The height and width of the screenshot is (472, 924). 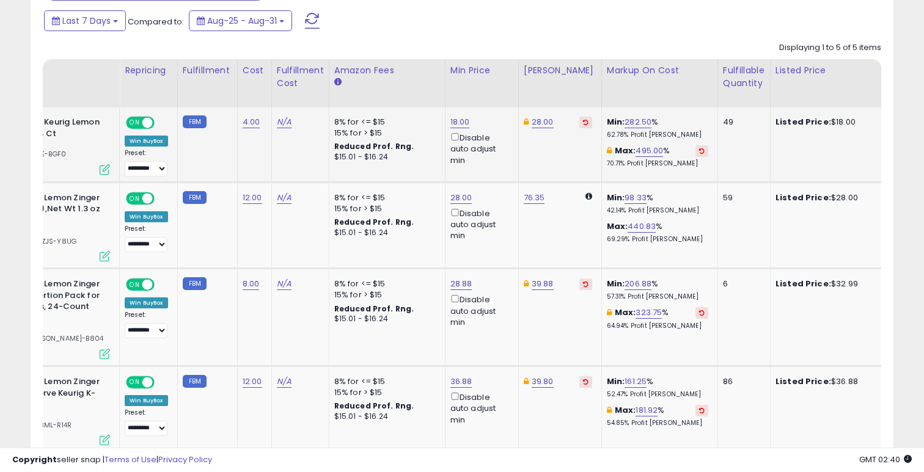 What do you see at coordinates (646, 410) in the screenshot?
I see `a: 181.92` at bounding box center [646, 410].